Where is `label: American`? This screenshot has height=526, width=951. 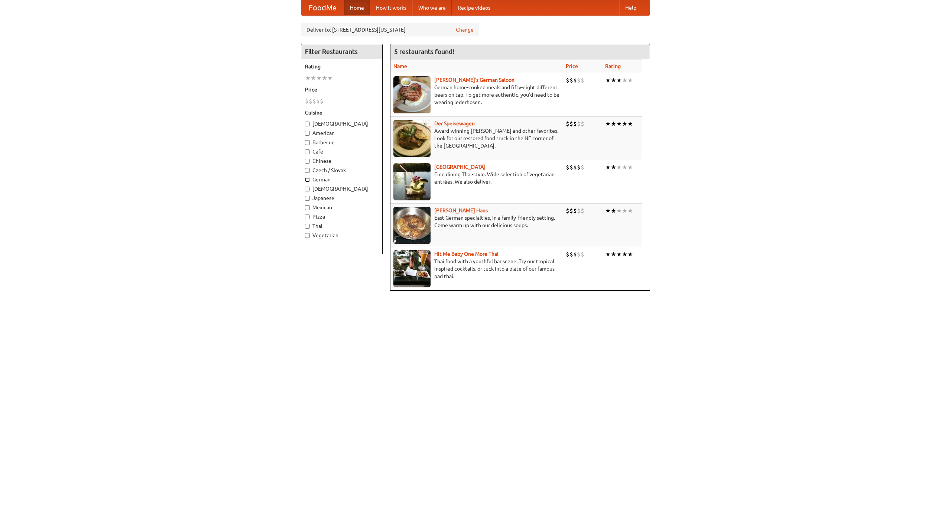
label: American is located at coordinates (342, 133).